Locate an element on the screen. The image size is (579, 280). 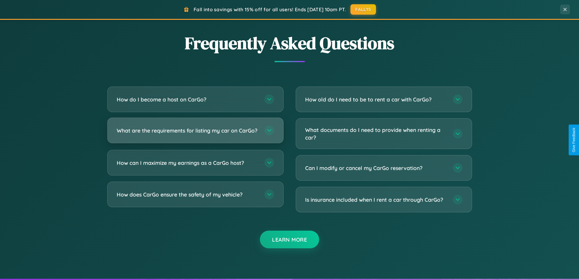
div: Give Feedback is located at coordinates (574, 140).